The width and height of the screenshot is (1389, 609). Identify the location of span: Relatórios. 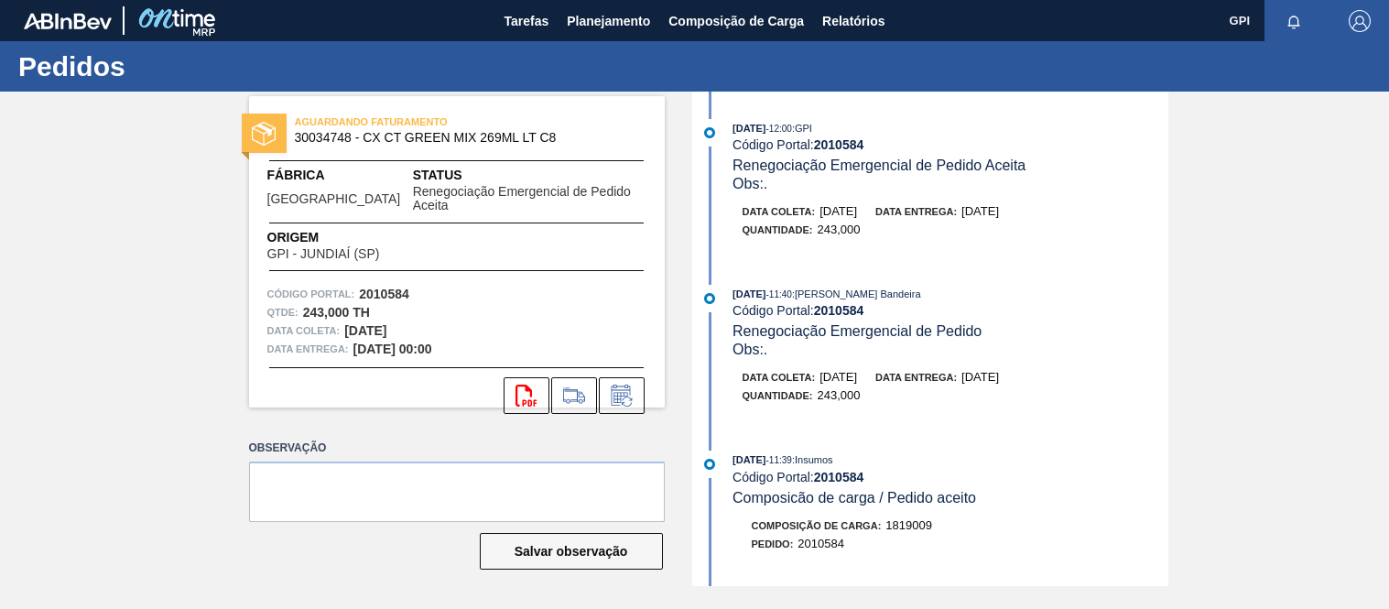
(853, 21).